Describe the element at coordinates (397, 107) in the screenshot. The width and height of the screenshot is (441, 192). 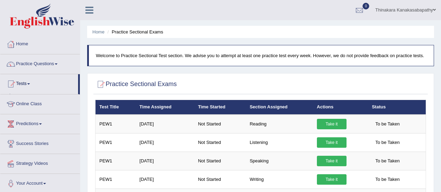
I see `th: Status` at that location.